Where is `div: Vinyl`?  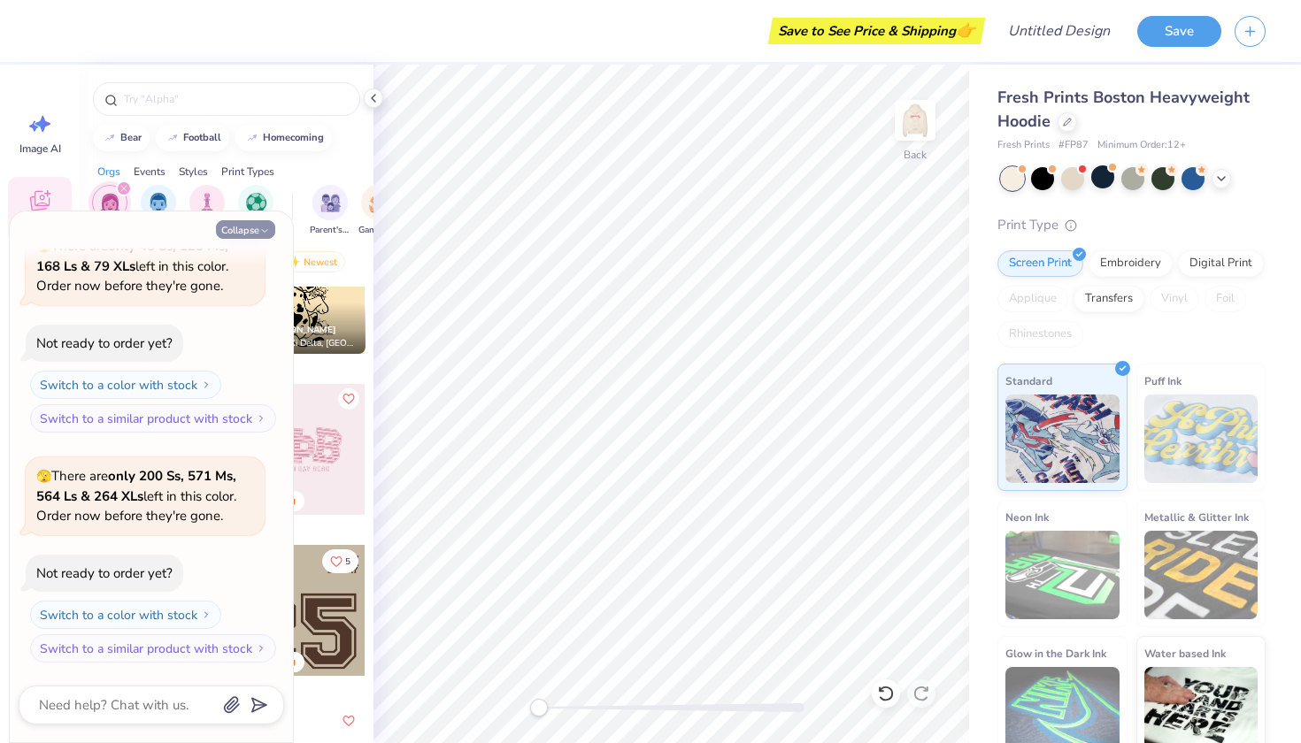
div: Vinyl is located at coordinates (1174, 299).